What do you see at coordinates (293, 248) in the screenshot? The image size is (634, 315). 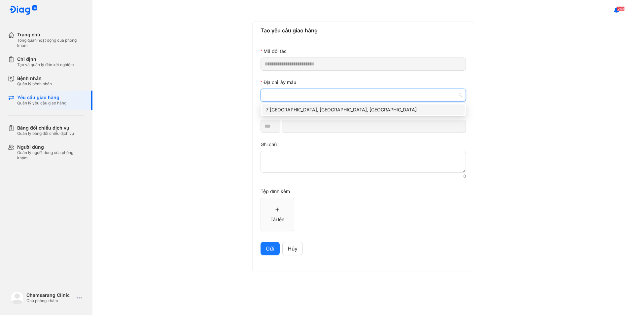 I see `button: Hủy` at bounding box center [293, 248].